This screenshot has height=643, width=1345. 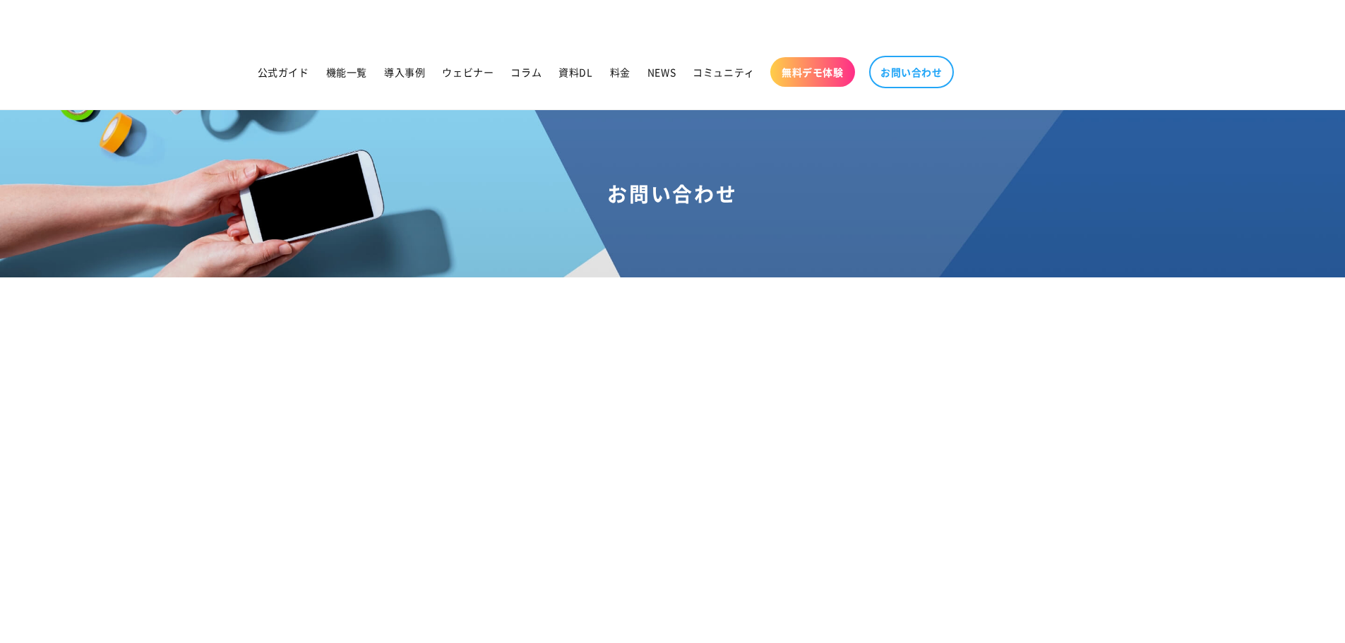 What do you see at coordinates (283, 72) in the screenshot?
I see `a: 公式ガイド` at bounding box center [283, 72].